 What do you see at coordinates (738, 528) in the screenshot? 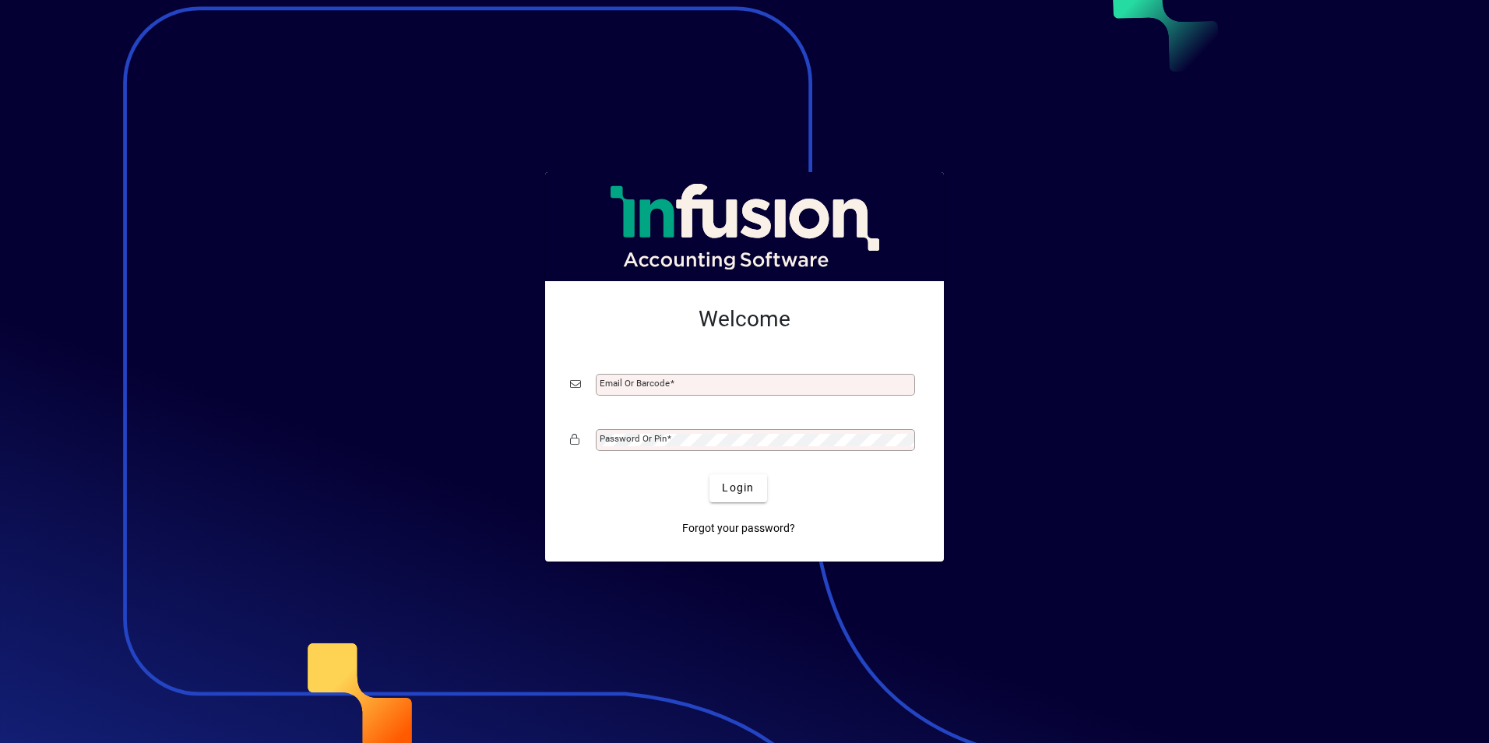
I see `span: Forgot your password?` at bounding box center [738, 528].